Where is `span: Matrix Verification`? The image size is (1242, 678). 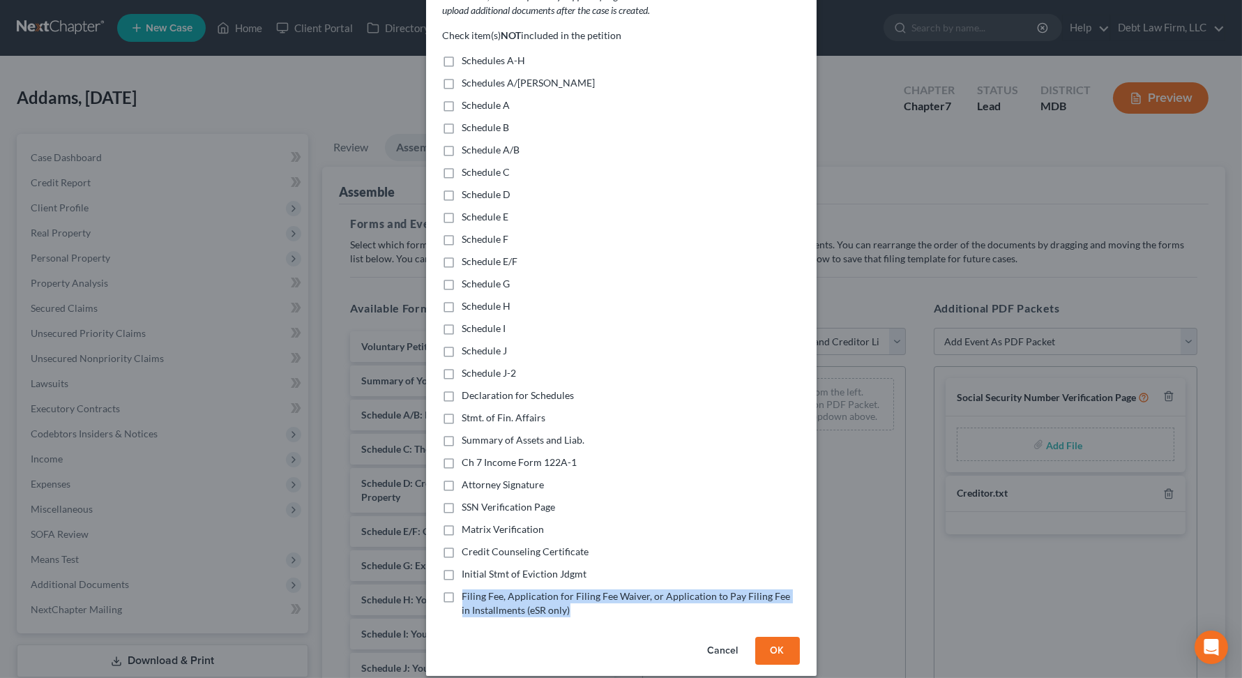
span: Matrix Verification is located at coordinates (504, 529).